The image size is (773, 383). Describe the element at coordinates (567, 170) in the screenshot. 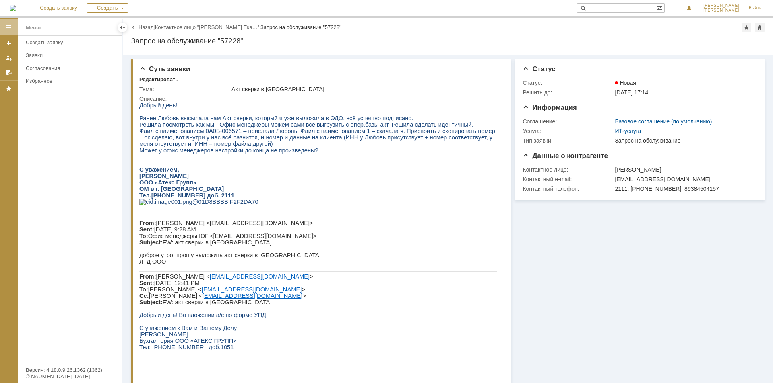

I see `div: Контактное лицо:` at that location.